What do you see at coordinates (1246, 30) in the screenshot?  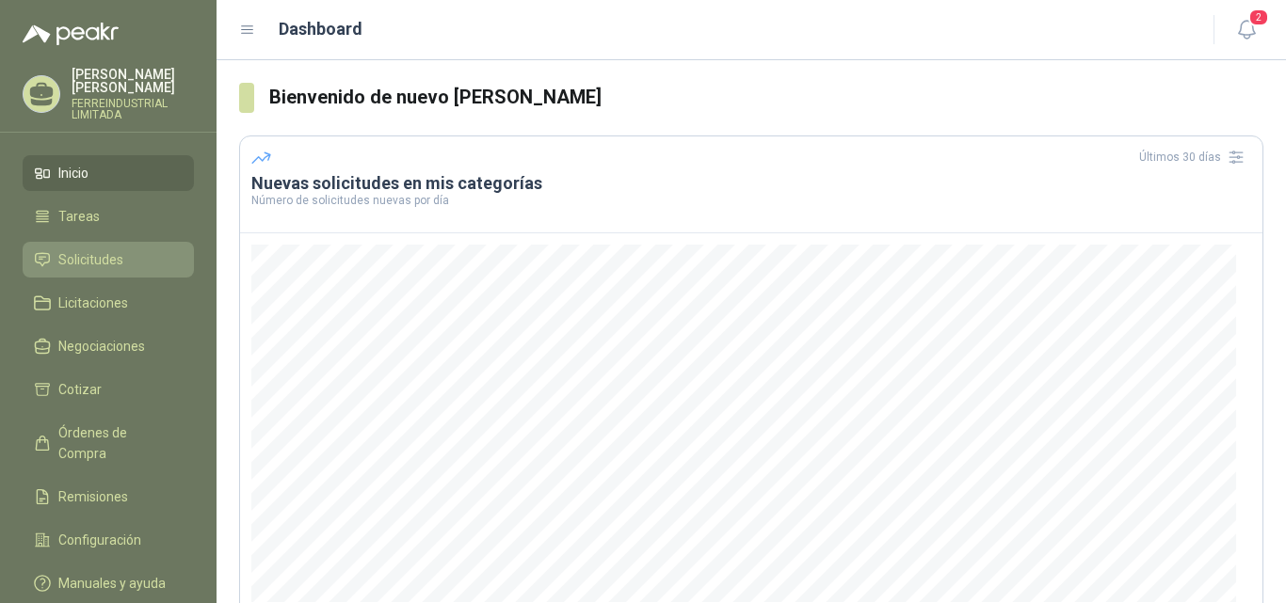 I see `button: 2` at bounding box center [1246, 30].